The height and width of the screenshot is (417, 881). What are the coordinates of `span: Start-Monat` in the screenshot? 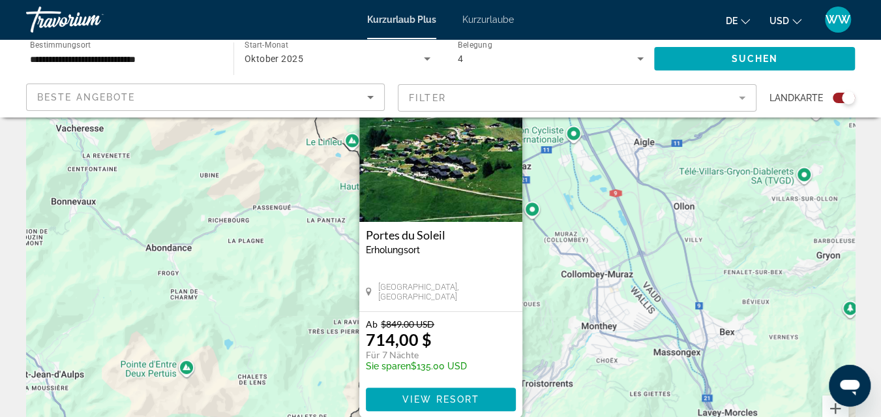 It's located at (266, 45).